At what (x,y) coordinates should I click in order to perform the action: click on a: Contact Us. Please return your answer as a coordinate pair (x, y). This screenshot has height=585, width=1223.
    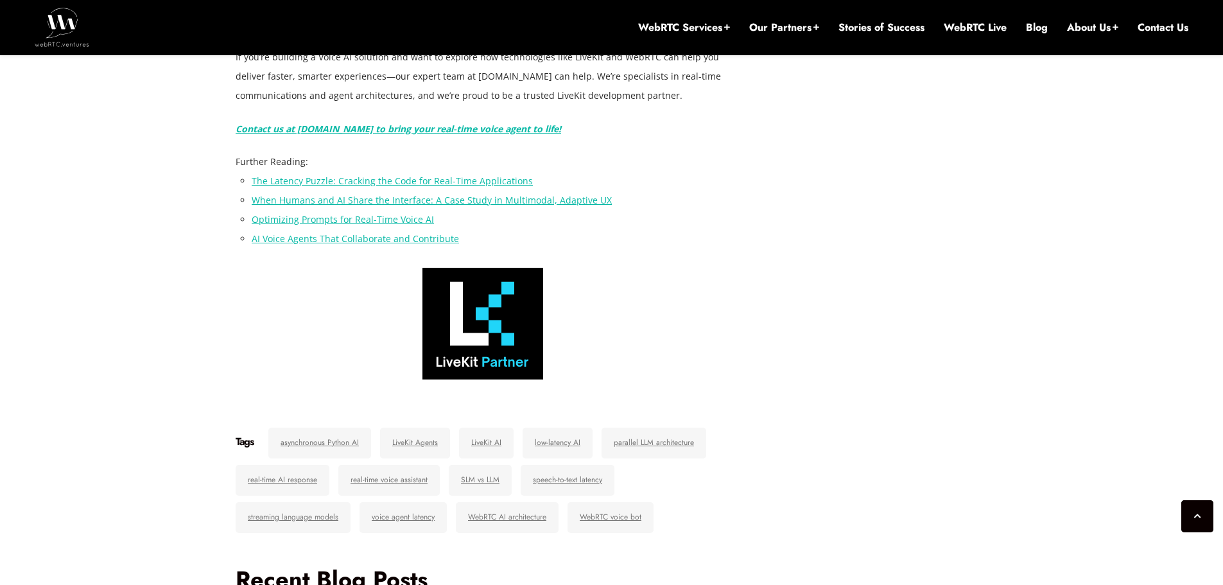
    Looking at the image, I should click on (1162, 28).